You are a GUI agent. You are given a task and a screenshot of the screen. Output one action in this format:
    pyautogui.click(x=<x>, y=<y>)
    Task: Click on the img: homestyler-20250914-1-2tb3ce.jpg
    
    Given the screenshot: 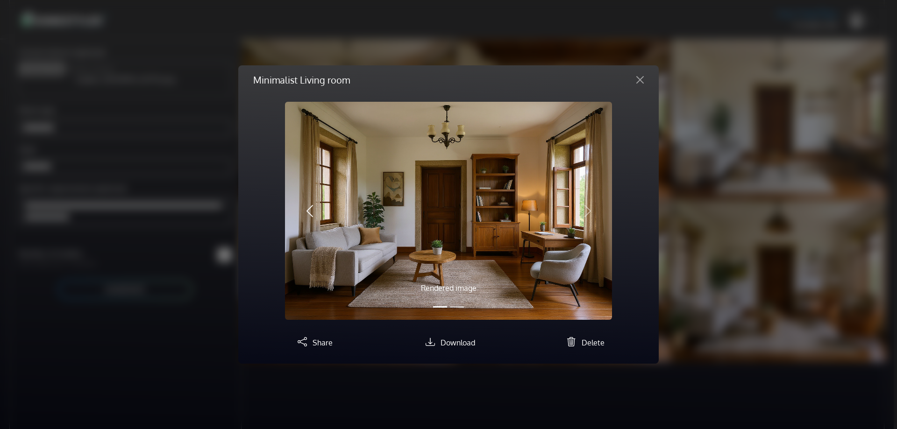 What is the action you would take?
    pyautogui.click(x=448, y=211)
    